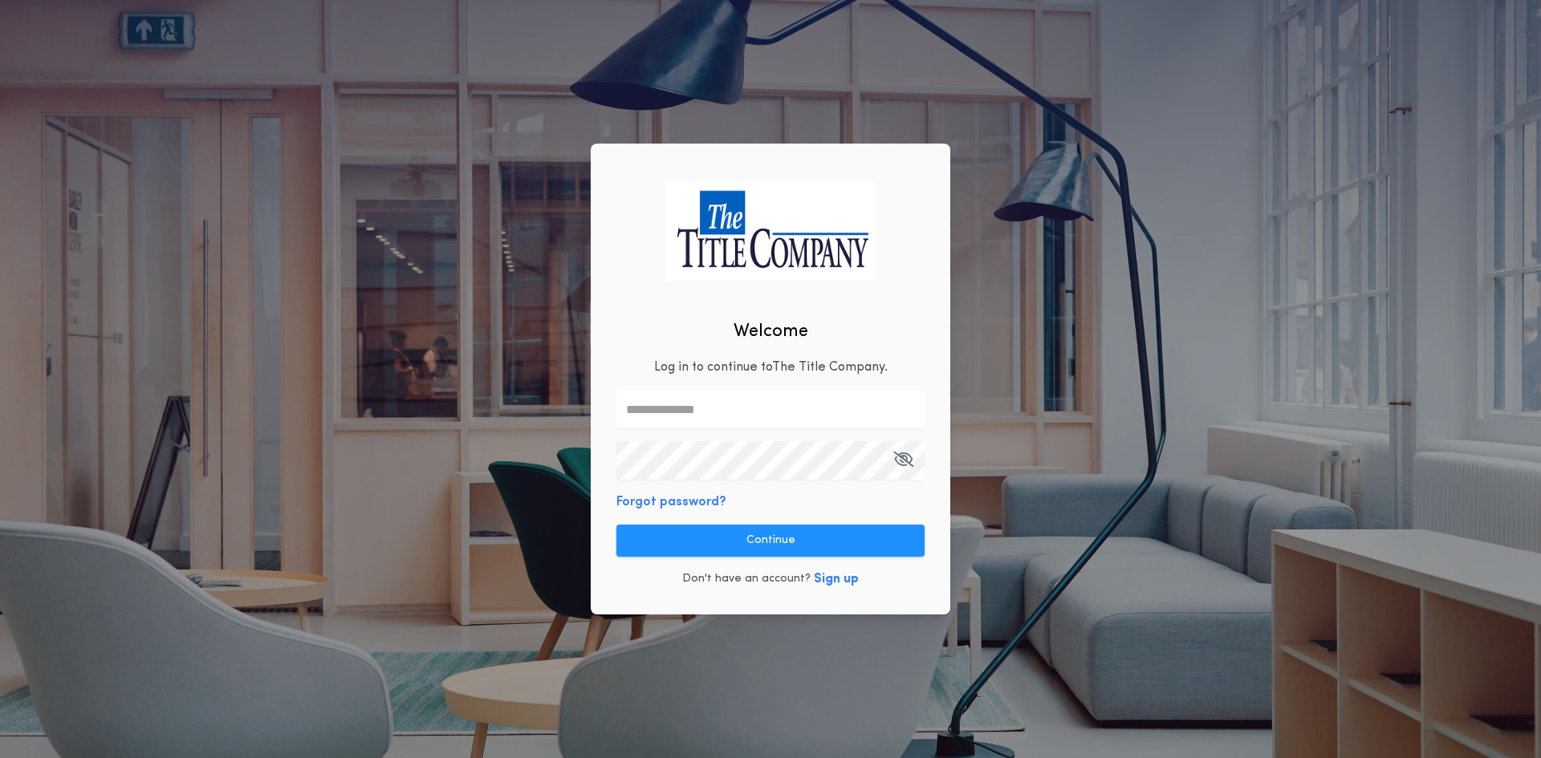 The width and height of the screenshot is (1541, 758). What do you see at coordinates (771, 230) in the screenshot?
I see `img: logo` at bounding box center [771, 230].